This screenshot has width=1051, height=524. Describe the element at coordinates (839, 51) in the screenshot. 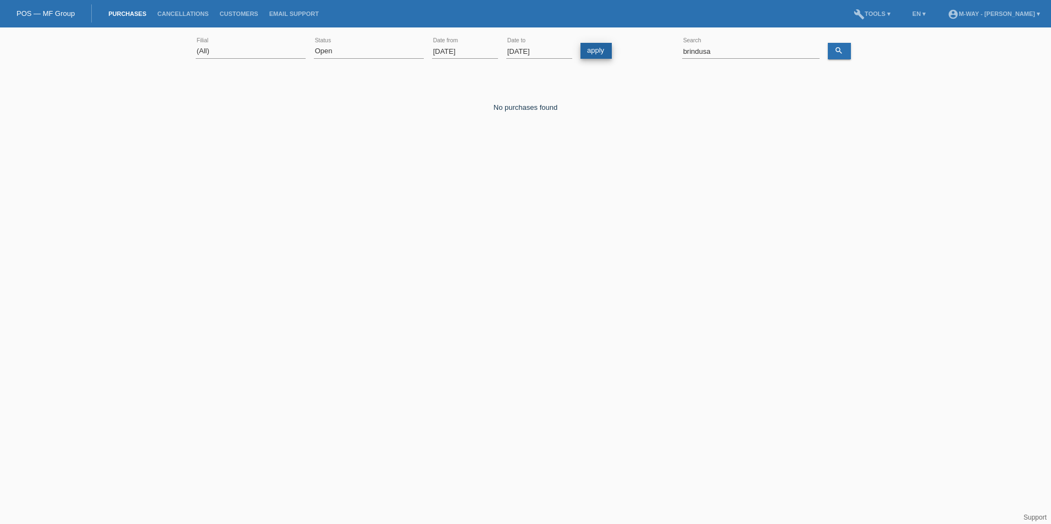

I see `i: search` at that location.